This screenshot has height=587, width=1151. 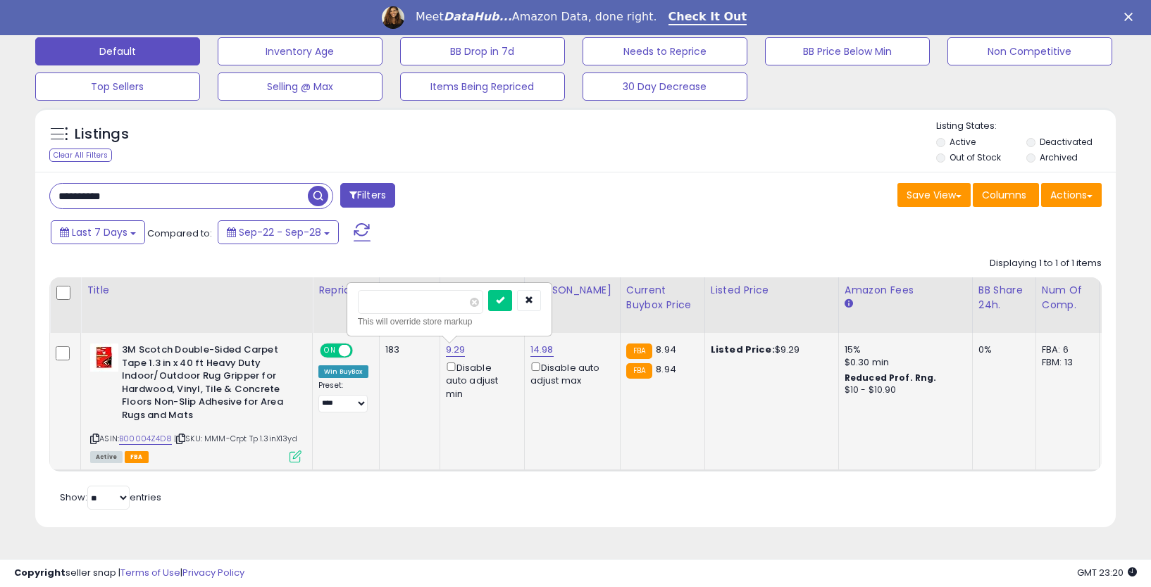 I want to click on img: Profile image for Georgie, so click(x=393, y=18).